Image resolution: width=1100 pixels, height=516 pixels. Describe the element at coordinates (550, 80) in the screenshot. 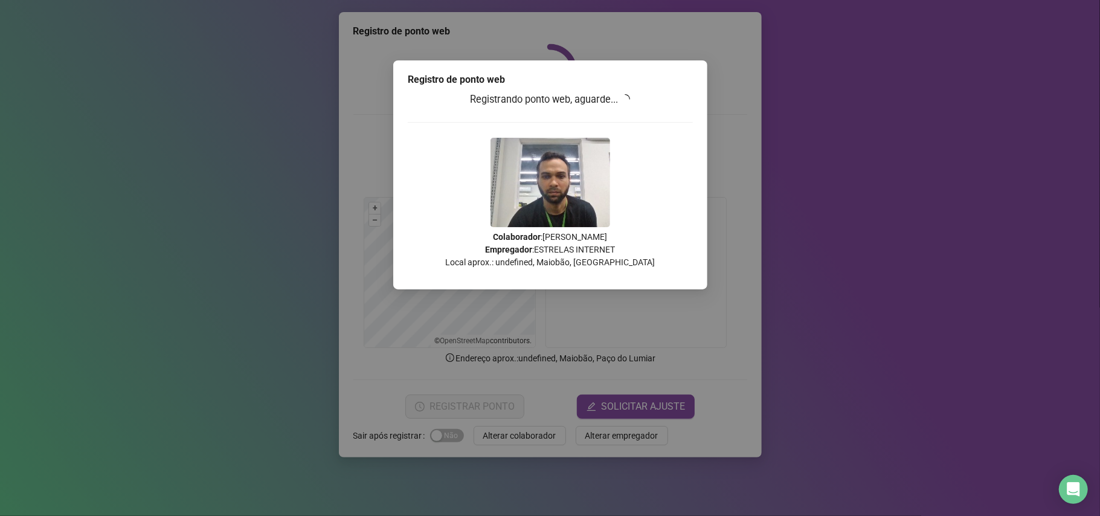

I see `div: Registro de ponto web` at that location.